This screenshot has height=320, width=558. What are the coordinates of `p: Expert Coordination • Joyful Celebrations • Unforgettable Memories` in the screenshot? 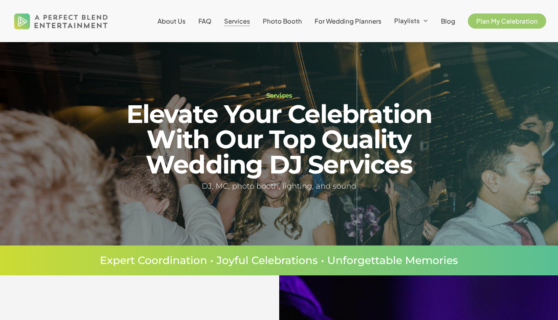 It's located at (279, 260).